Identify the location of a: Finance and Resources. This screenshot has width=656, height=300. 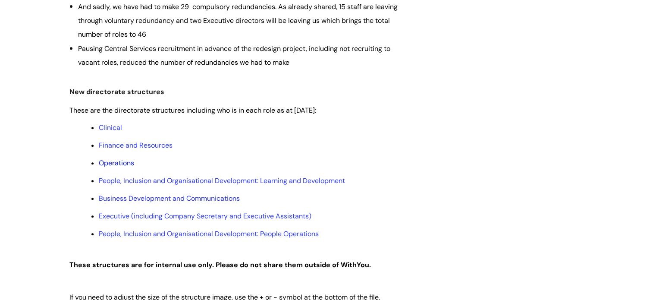
(135, 145).